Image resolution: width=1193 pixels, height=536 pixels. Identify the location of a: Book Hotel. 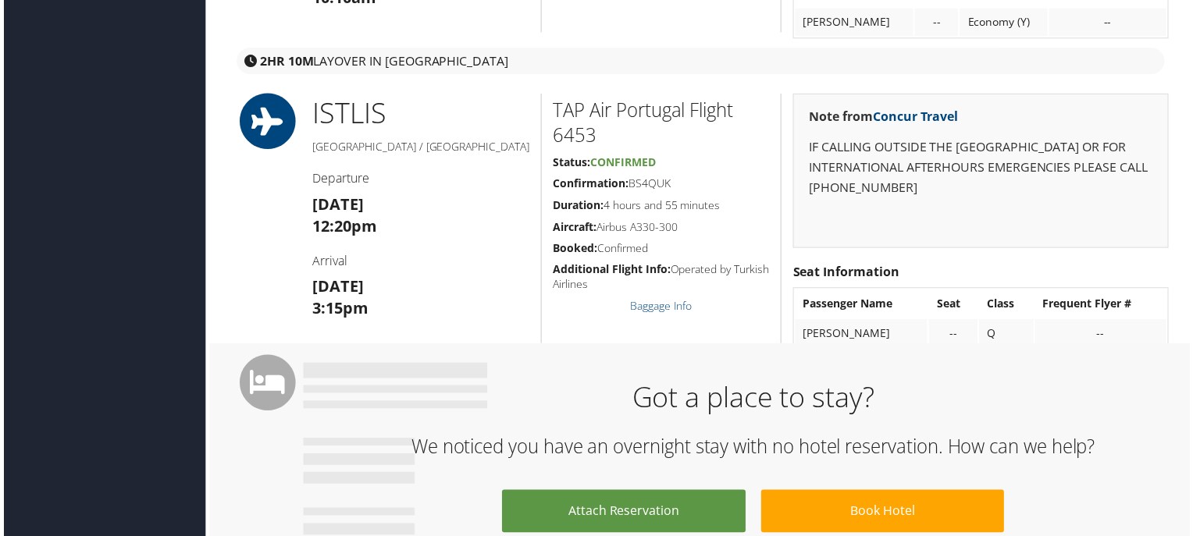
(884, 514).